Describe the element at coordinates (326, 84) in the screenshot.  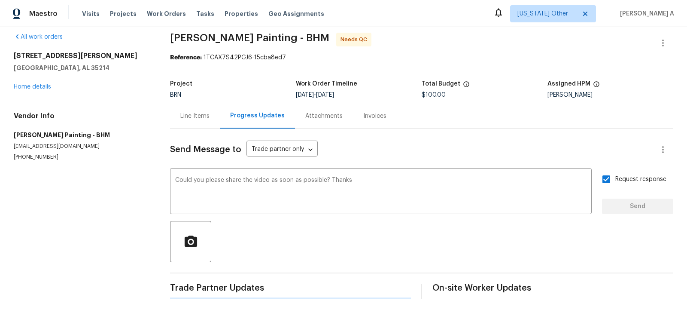
I see `h5: Work Order Timeline` at that location.